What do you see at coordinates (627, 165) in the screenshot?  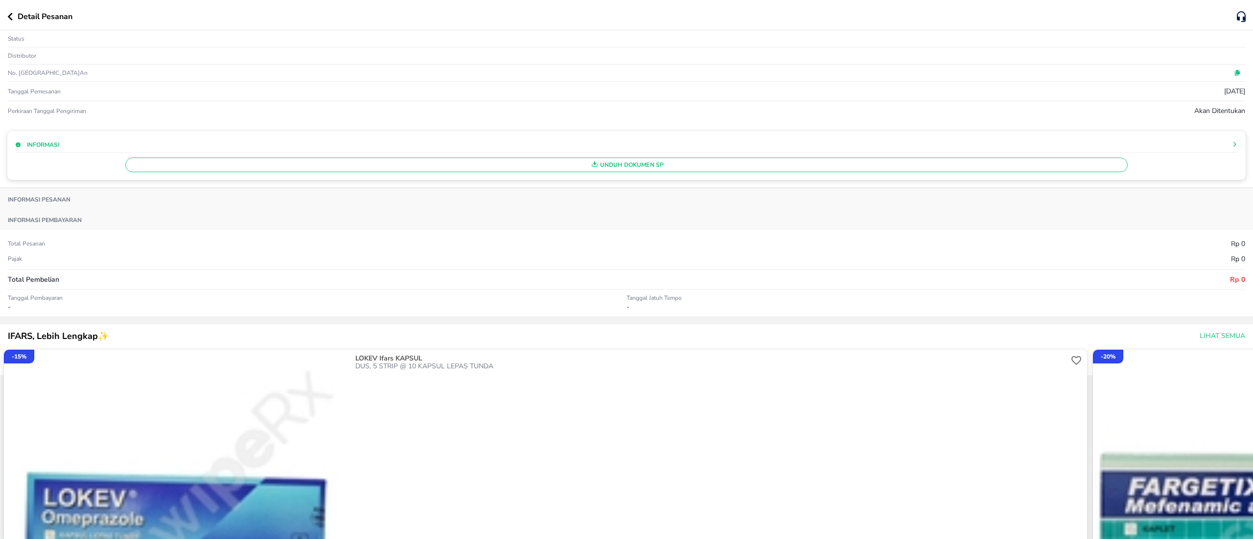 I see `span: Unduh Dokumen SP` at bounding box center [627, 165].